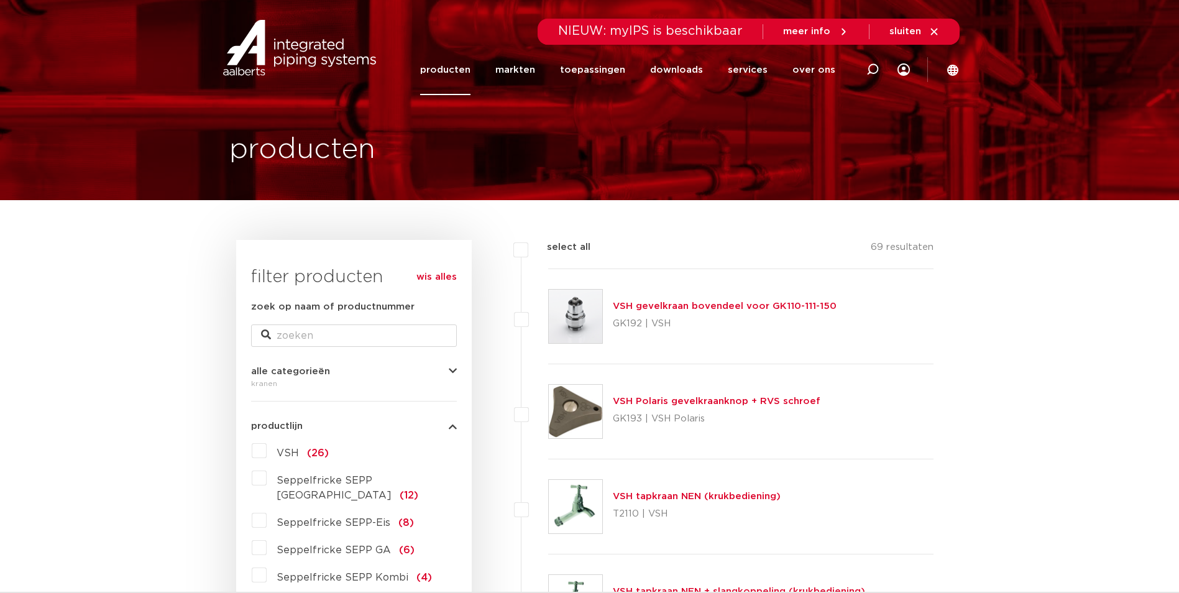 Image resolution: width=1179 pixels, height=593 pixels. Describe the element at coordinates (436, 277) in the screenshot. I see `a: wis alles` at that location.